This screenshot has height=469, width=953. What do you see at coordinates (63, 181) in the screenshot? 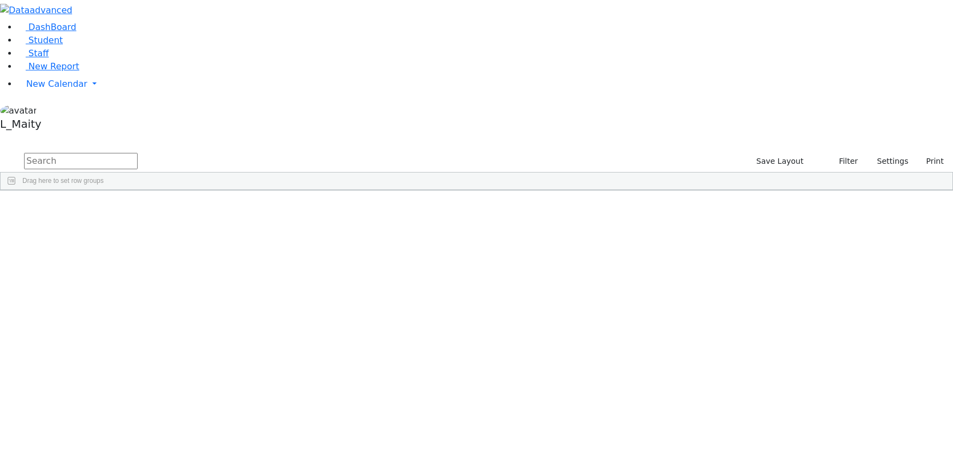
I see `span: Drag here to set row groups` at bounding box center [63, 181].